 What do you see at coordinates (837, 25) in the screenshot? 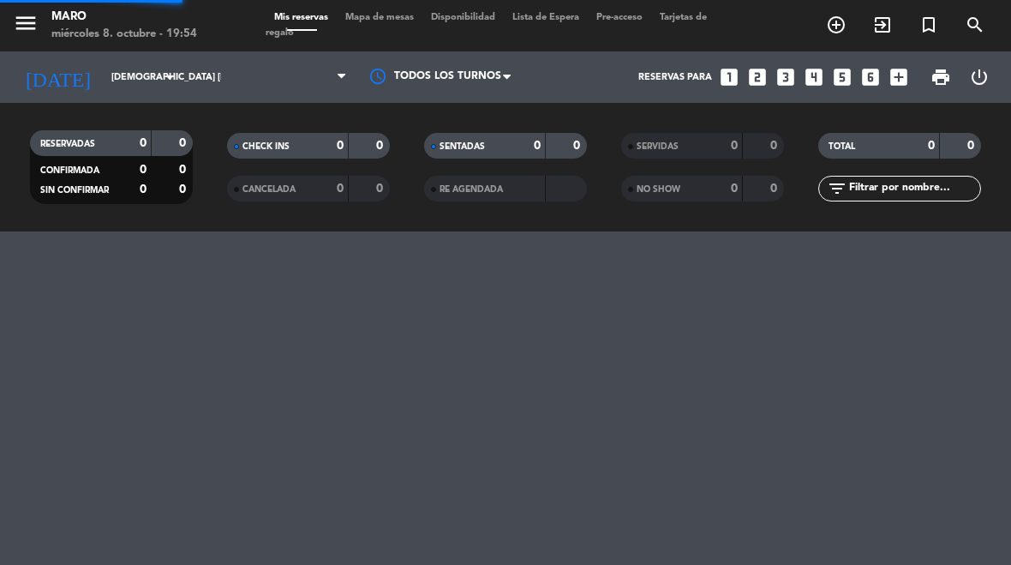
I see `i: add_circle_outline` at bounding box center [837, 25].